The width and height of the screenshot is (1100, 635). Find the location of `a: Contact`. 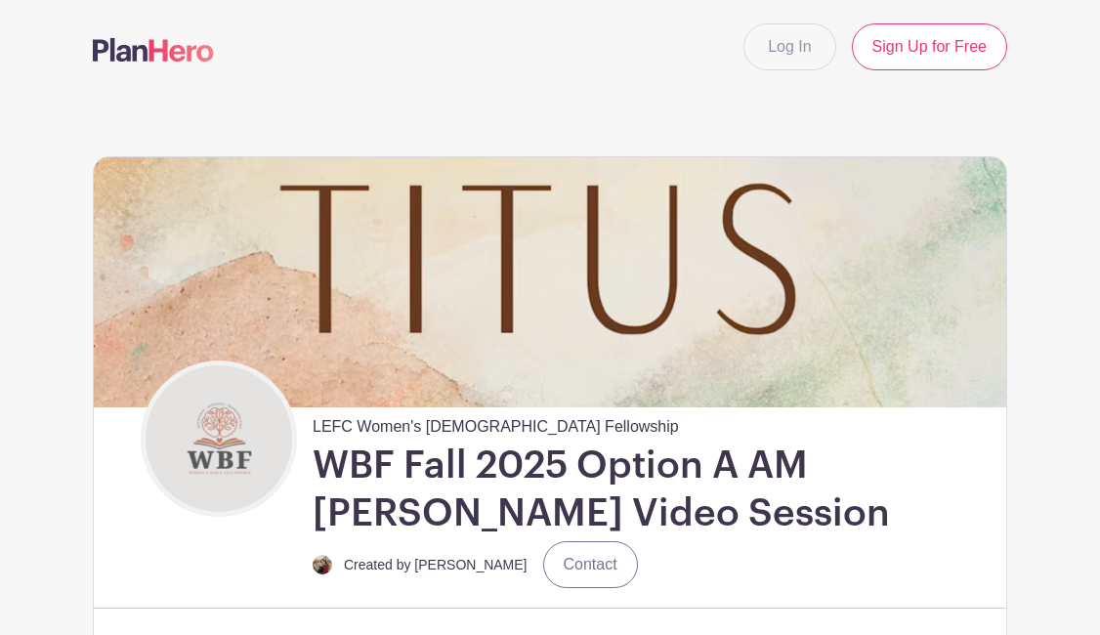

a: Contact is located at coordinates (590, 565).